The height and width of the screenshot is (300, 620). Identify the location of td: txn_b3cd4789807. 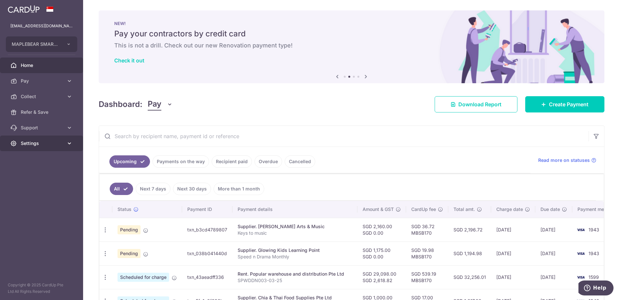
(207, 229).